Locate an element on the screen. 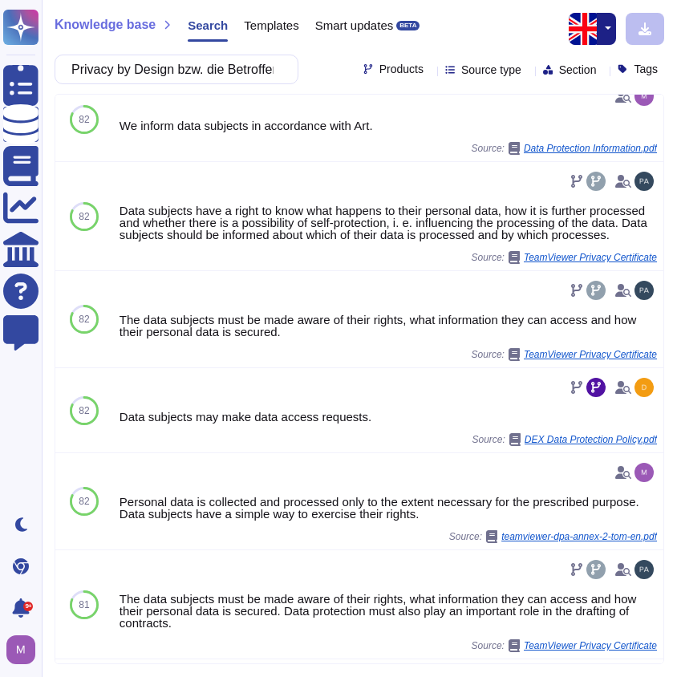 The height and width of the screenshot is (677, 677). span: 81 is located at coordinates (83, 605).